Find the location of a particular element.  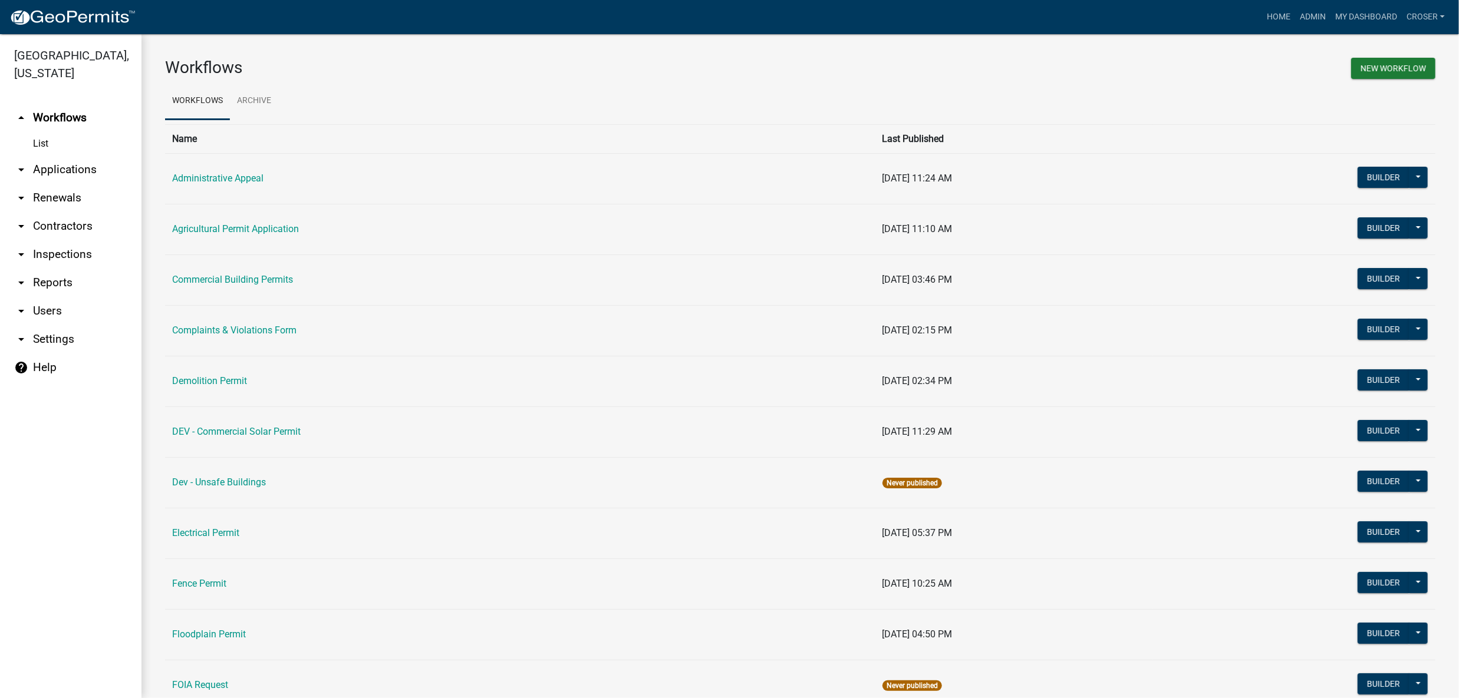

a: Administrative Appeal is located at coordinates (218, 178).